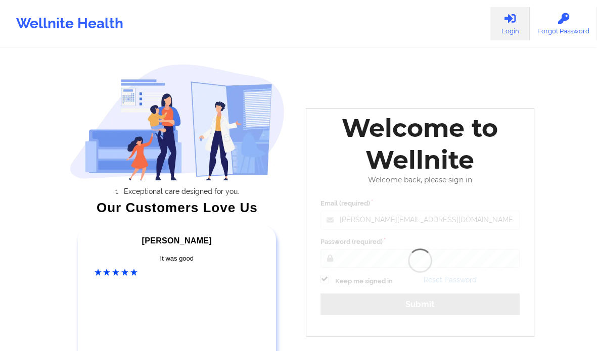 Image resolution: width=597 pixels, height=351 pixels. What do you see at coordinates (510, 24) in the screenshot?
I see `a: Login` at bounding box center [510, 24].